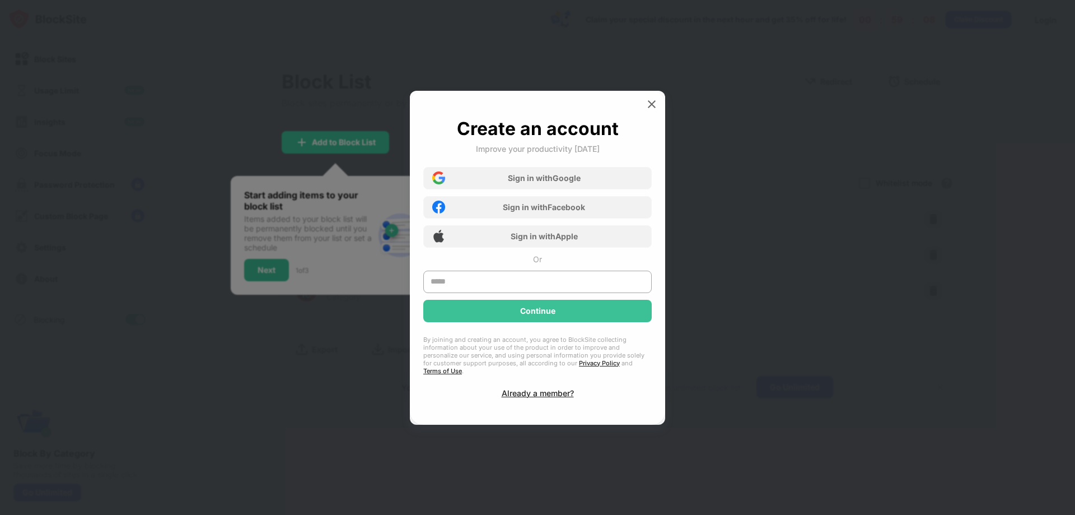  Describe the element at coordinates (538, 311) in the screenshot. I see `div: Continue` at that location.